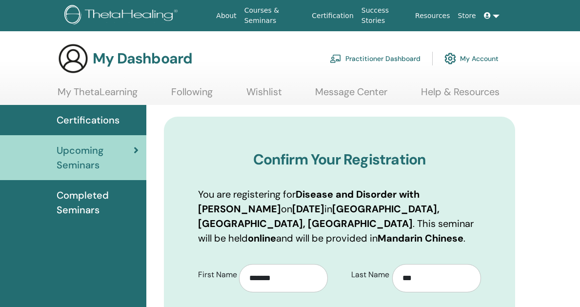 This screenshot has width=580, height=307. What do you see at coordinates (88, 120) in the screenshot?
I see `span: Certifications` at bounding box center [88, 120].